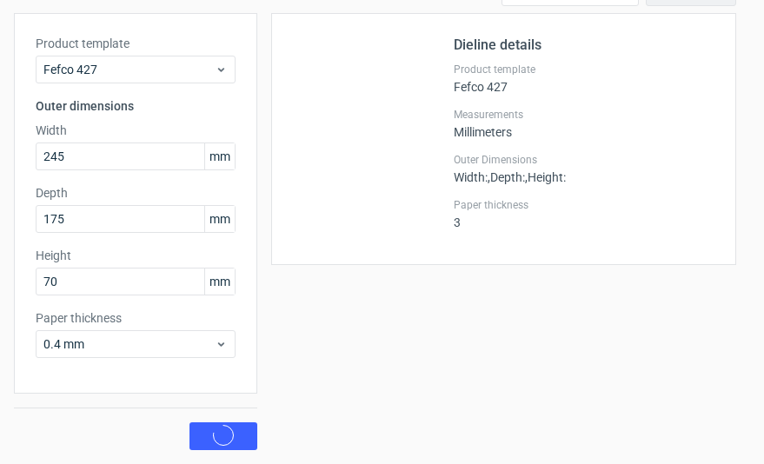  Describe the element at coordinates (584, 78) in the screenshot. I see `div: Fefco 427` at that location.